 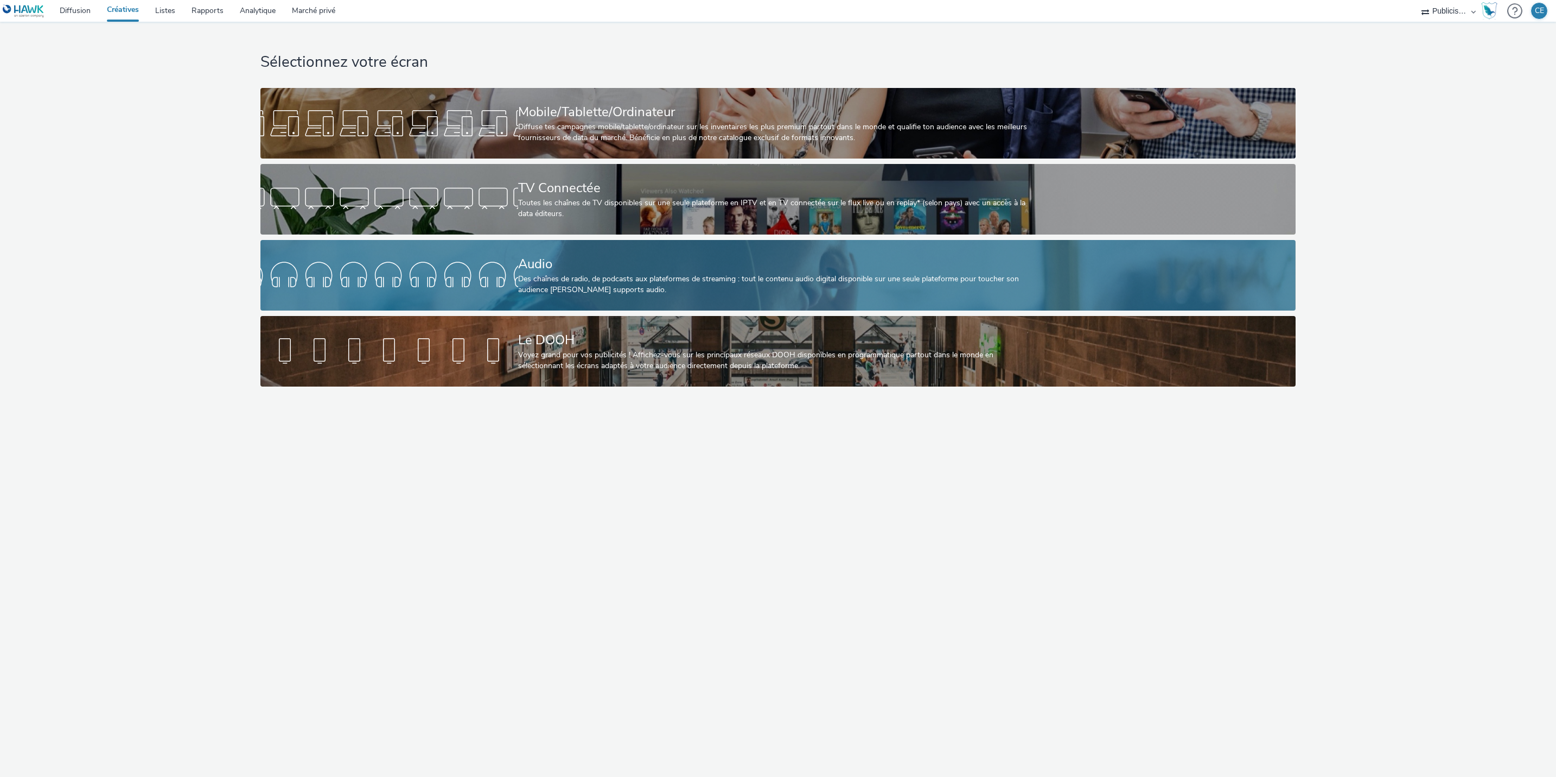 What do you see at coordinates (776, 284) in the screenshot?
I see `div: Des chaînes de radio, de podcasts aux plateformes de streaming : tout le contenu audio digital di...` at bounding box center [776, 284].